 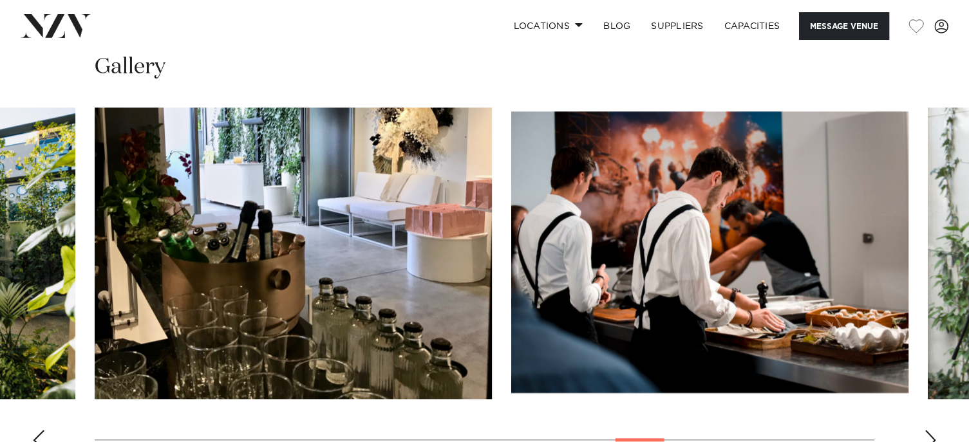 I want to click on a: SUPPLIERS, so click(x=677, y=26).